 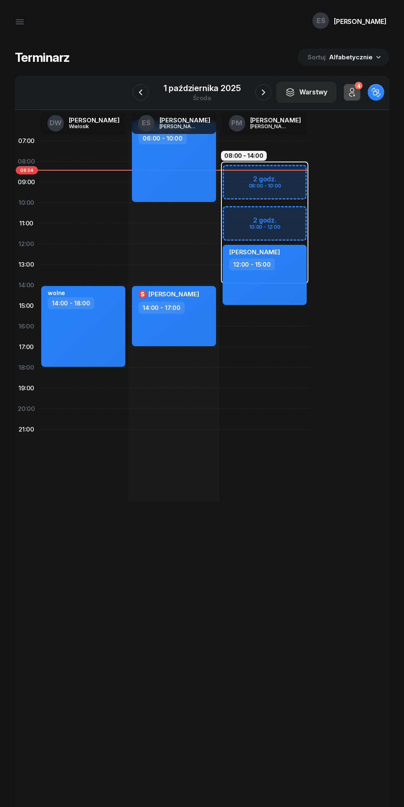 I want to click on div: Wielosik, so click(x=89, y=126).